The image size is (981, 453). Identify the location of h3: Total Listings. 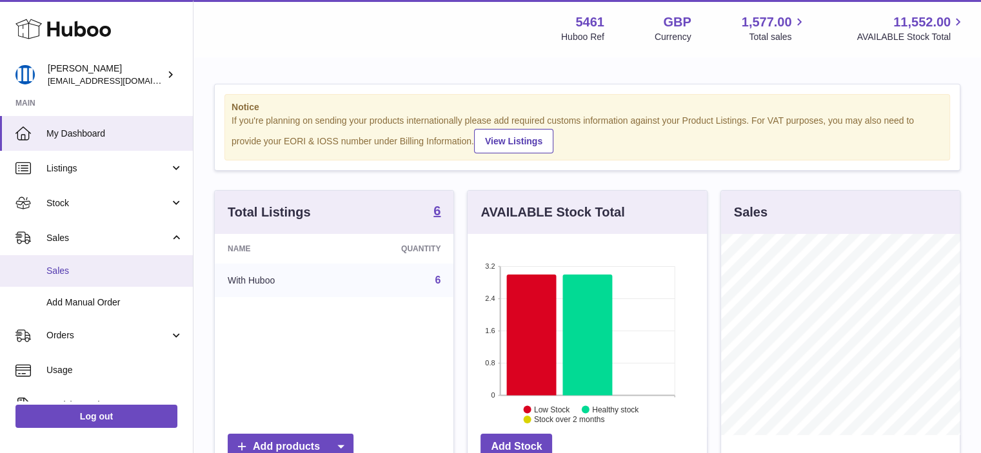
(269, 212).